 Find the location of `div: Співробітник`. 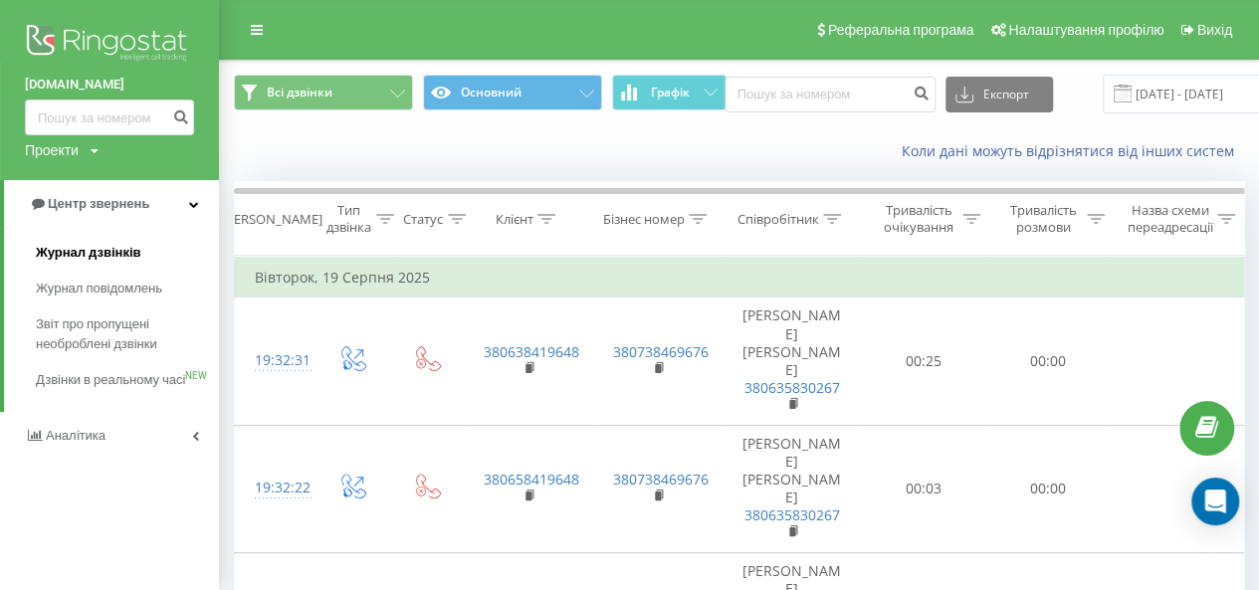

div: Співробітник is located at coordinates (777, 219).